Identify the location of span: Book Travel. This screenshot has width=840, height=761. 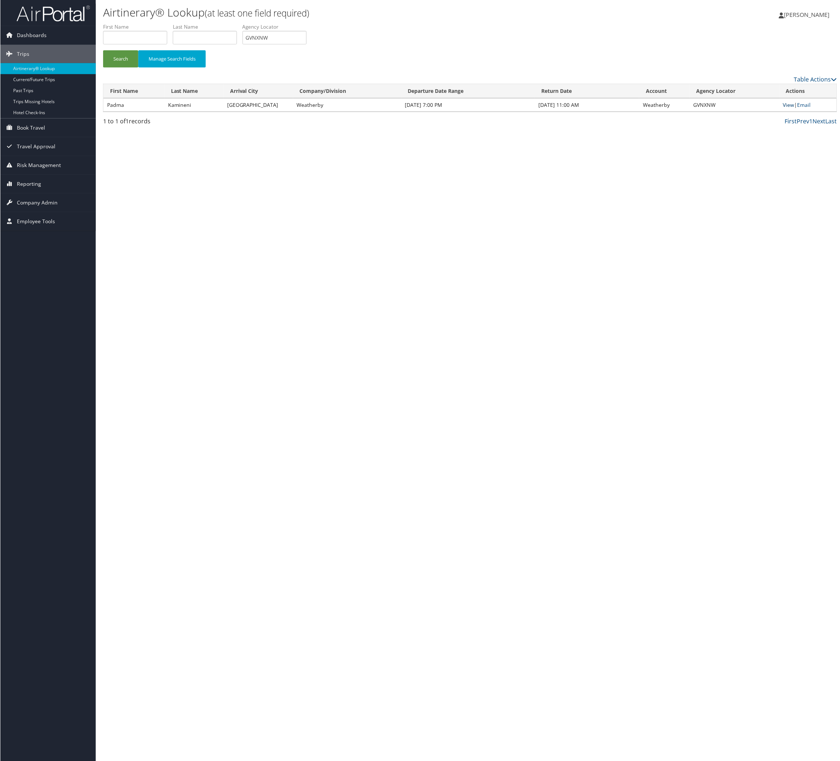
(30, 128).